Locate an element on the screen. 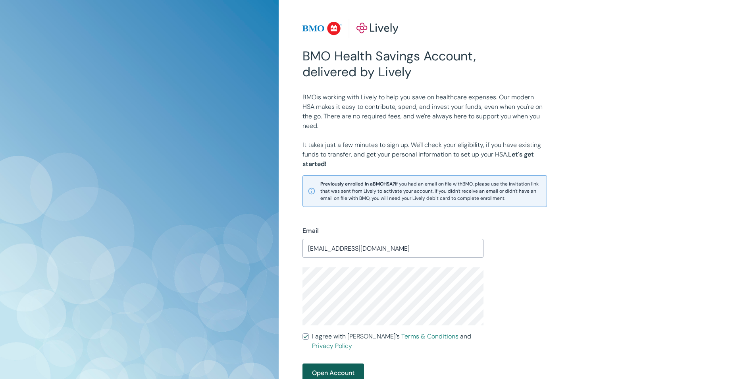 The width and height of the screenshot is (753, 379). img: Lively is located at coordinates (351, 29).